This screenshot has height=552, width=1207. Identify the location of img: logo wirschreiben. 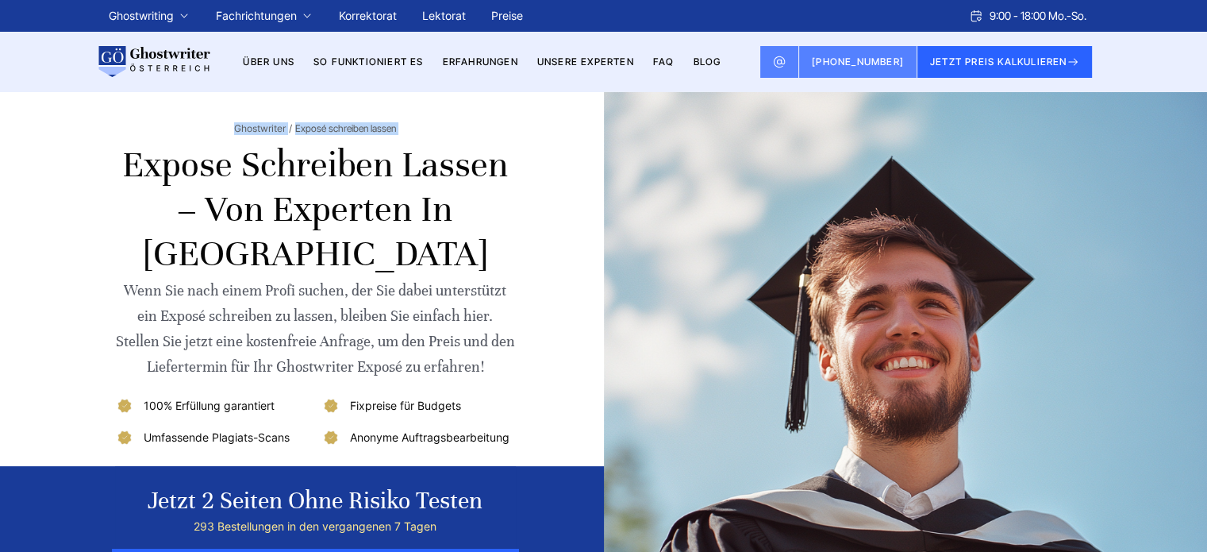
(153, 62).